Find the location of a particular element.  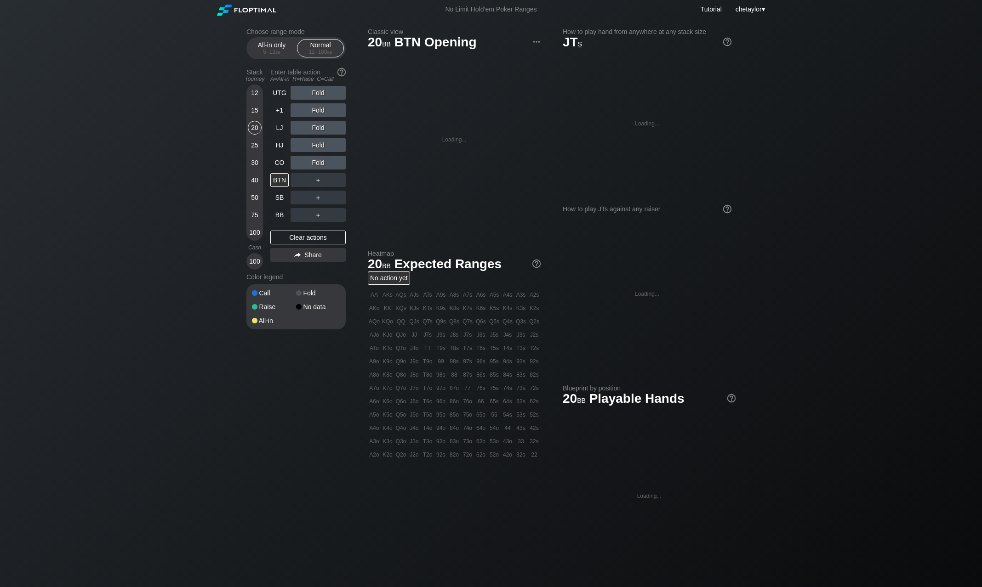

div: 93o is located at coordinates (441, 442).